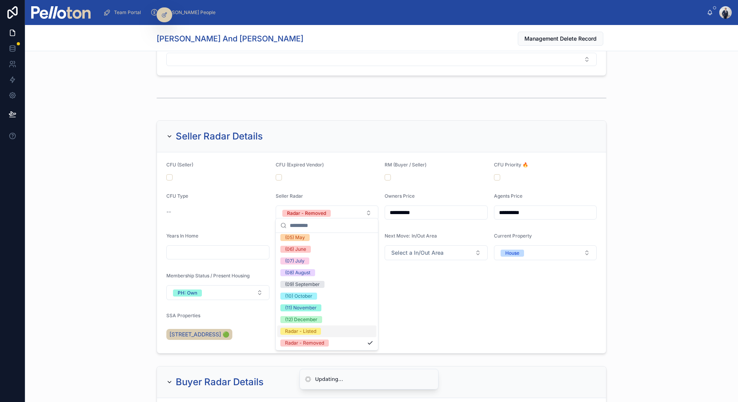 Image resolution: width=738 pixels, height=402 pixels. Describe the element at coordinates (219, 382) in the screenshot. I see `h2: Buyer Radar Details` at that location.